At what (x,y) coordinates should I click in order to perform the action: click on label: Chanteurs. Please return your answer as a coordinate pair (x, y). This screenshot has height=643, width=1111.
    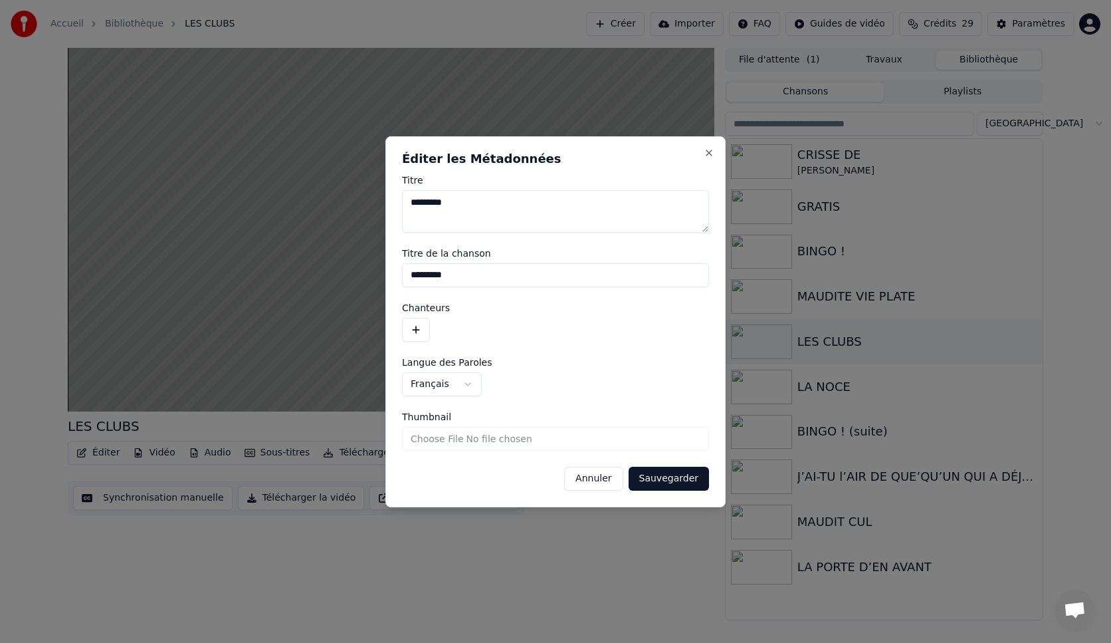
    Looking at the image, I should click on (556, 308).